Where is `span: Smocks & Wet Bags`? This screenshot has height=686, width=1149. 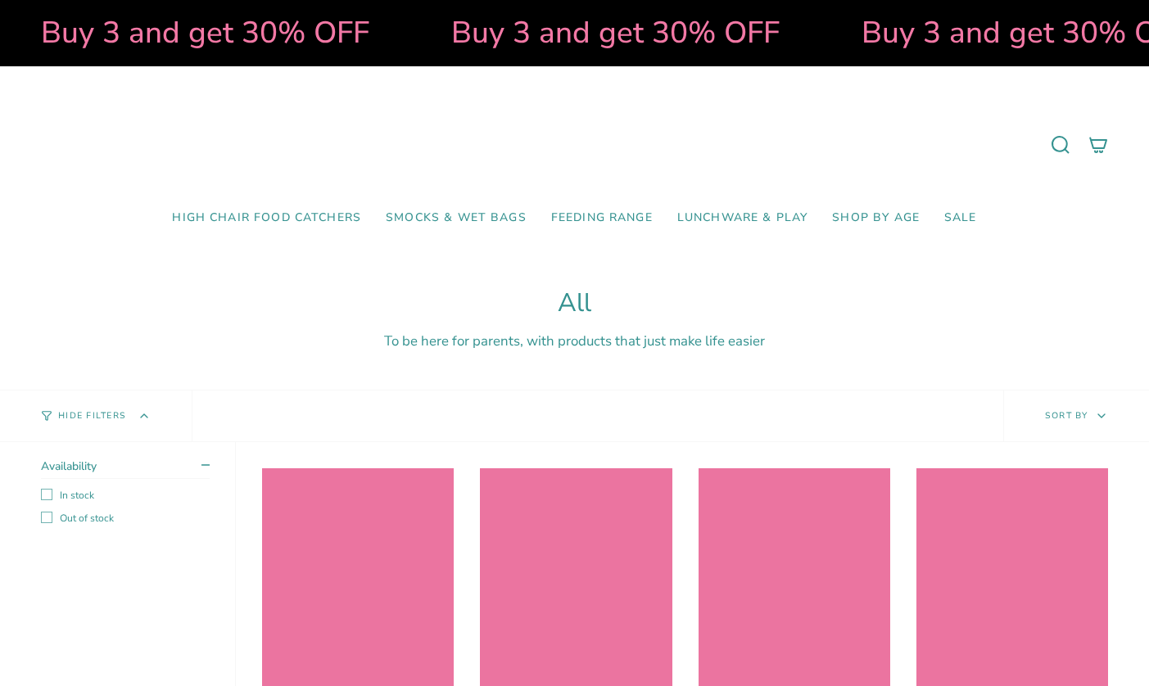
span: Smocks & Wet Bags is located at coordinates (456, 218).